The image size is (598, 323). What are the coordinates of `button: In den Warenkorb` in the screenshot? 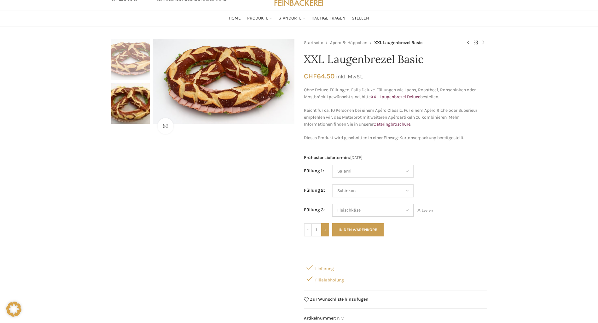 It's located at (358, 230).